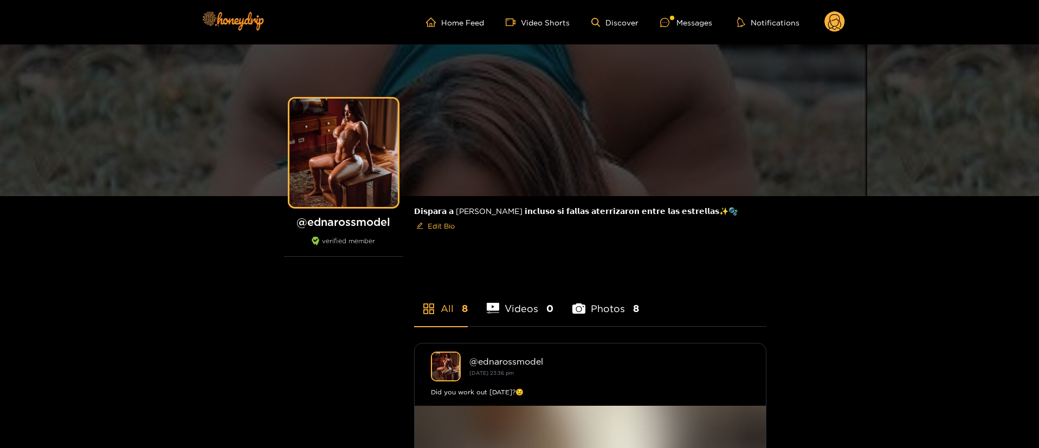 The image size is (1039, 448). What do you see at coordinates (441, 226) in the screenshot?
I see `span: Edit Bio` at bounding box center [441, 226].